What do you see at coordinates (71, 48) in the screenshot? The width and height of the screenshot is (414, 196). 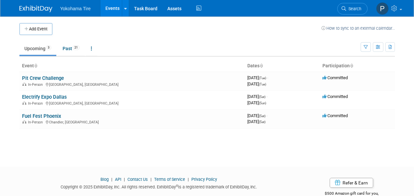 I see `a: Past21` at bounding box center [71, 48].